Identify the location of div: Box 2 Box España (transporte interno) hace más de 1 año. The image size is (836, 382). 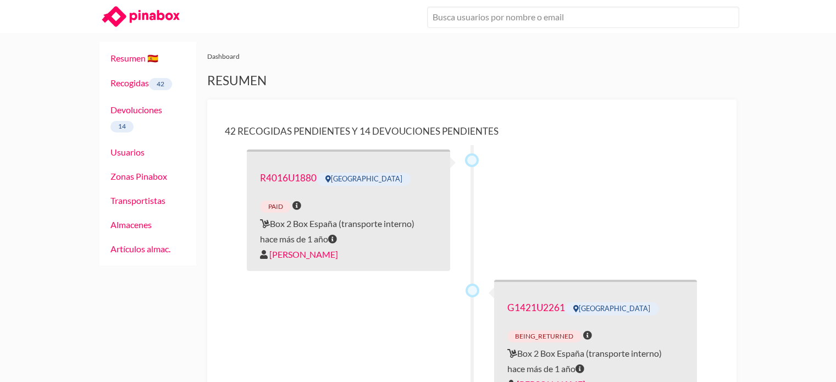
(348, 210).